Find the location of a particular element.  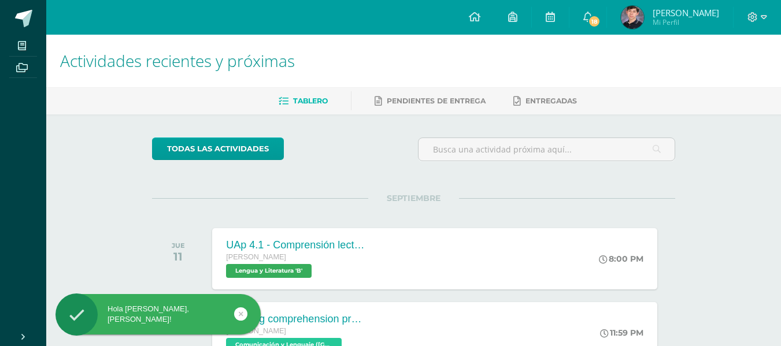

span: Entregadas is located at coordinates (551, 101).